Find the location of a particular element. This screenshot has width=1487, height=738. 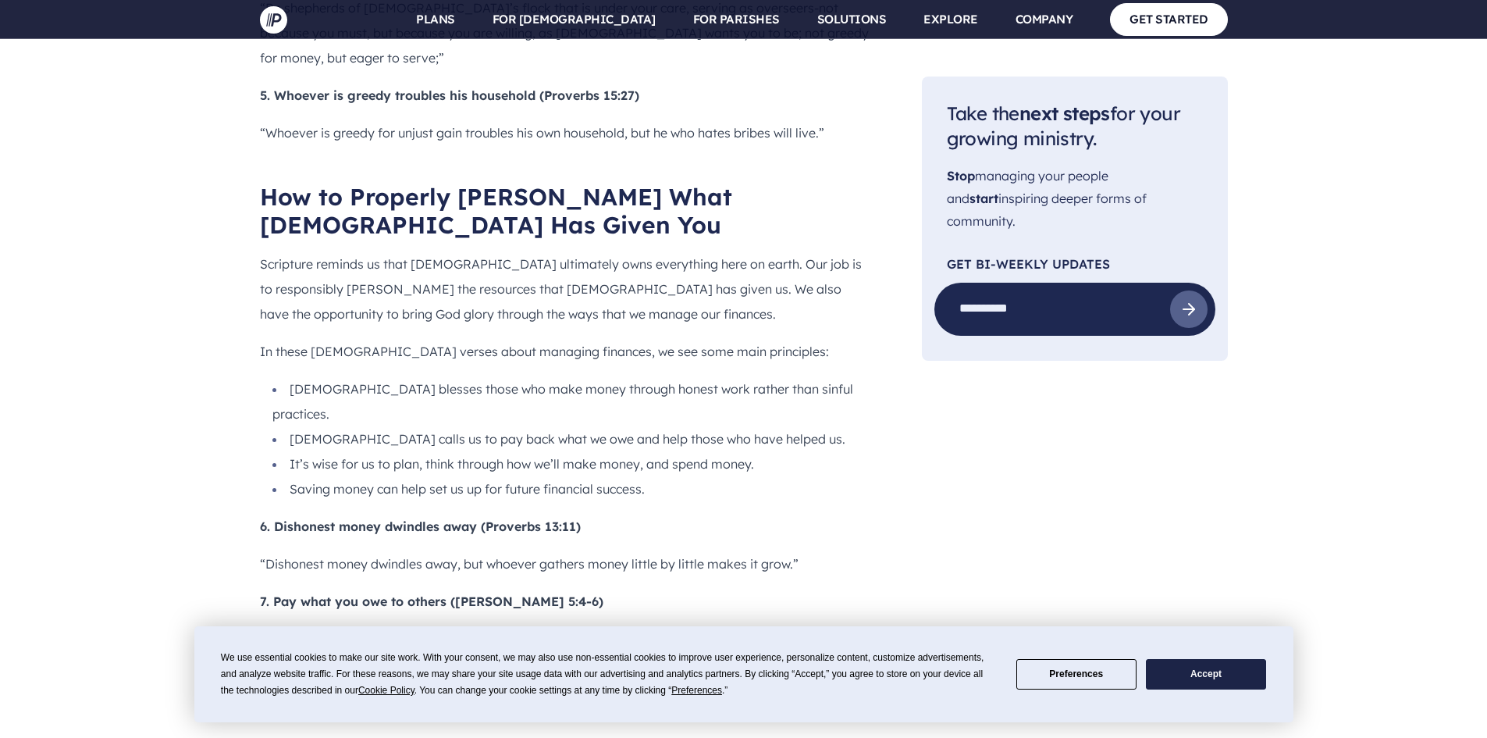

p: “Dishonest money dwindles away, but whoever gathers money little by little makes it grow.” is located at coordinates (566, 563).